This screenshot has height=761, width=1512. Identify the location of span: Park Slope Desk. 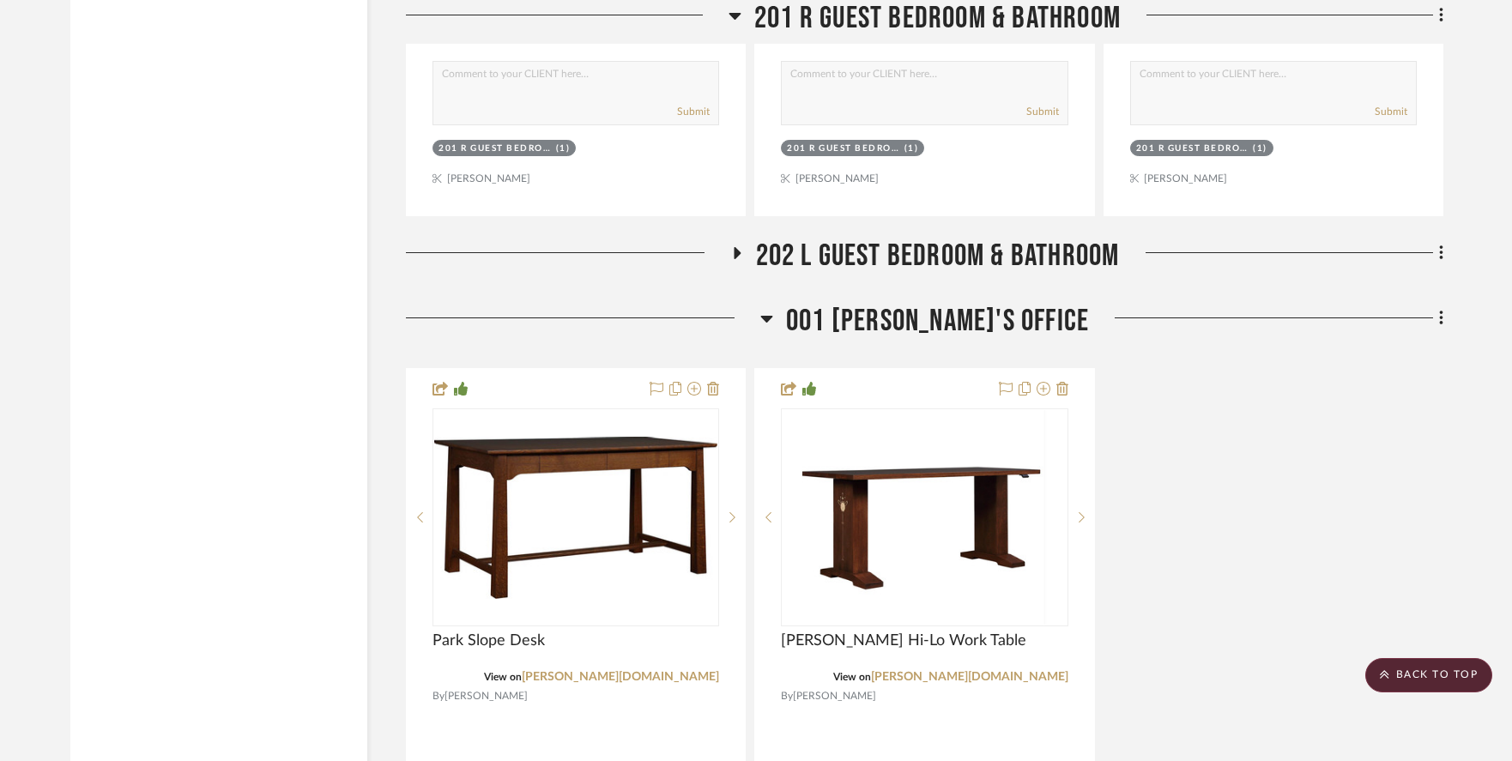
(488, 641).